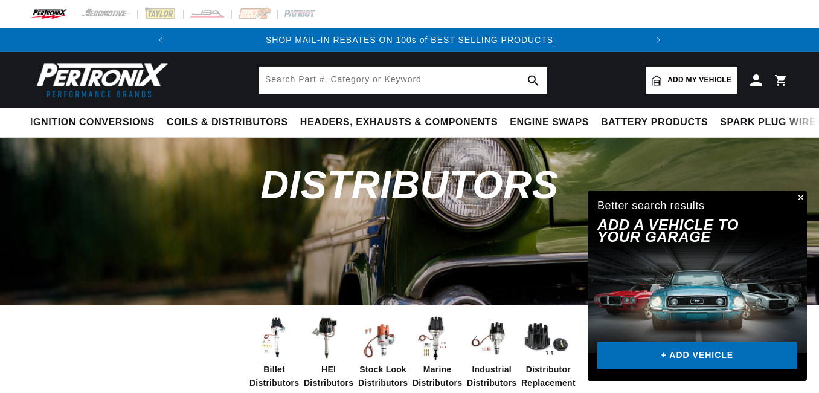  What do you see at coordinates (437, 338) in the screenshot?
I see `img: Marine Distributors` at bounding box center [437, 338].